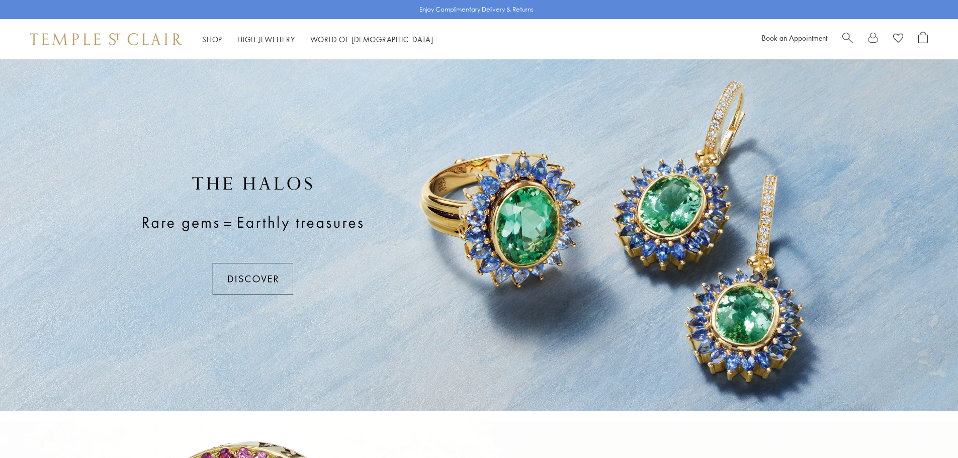 The image size is (958, 458). What do you see at coordinates (476, 10) in the screenshot?
I see `p: Enjoy Complimentary Delivery & Returns` at bounding box center [476, 10].